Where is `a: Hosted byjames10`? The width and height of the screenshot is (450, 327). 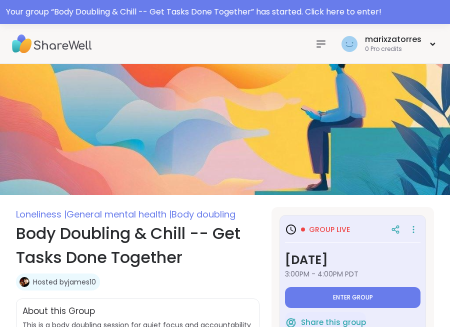 a: Hosted byjames10 is located at coordinates (64, 282).